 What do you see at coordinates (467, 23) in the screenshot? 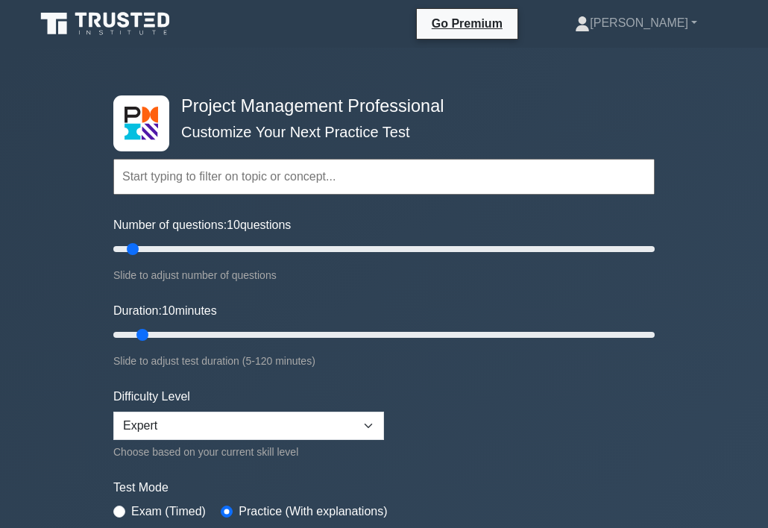
I see `a: Go Premium` at bounding box center [467, 23].